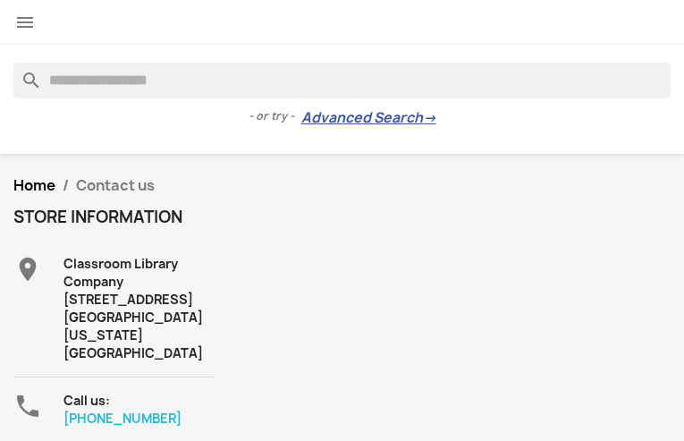 The height and width of the screenshot is (441, 684). I want to click on span: Contact us, so click(115, 185).